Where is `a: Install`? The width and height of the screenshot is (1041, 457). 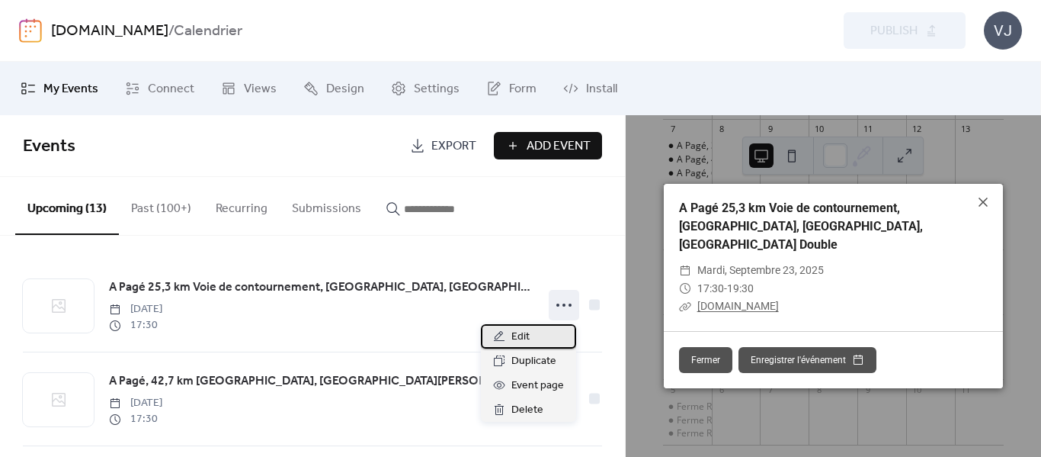
a: Install is located at coordinates (590, 88).